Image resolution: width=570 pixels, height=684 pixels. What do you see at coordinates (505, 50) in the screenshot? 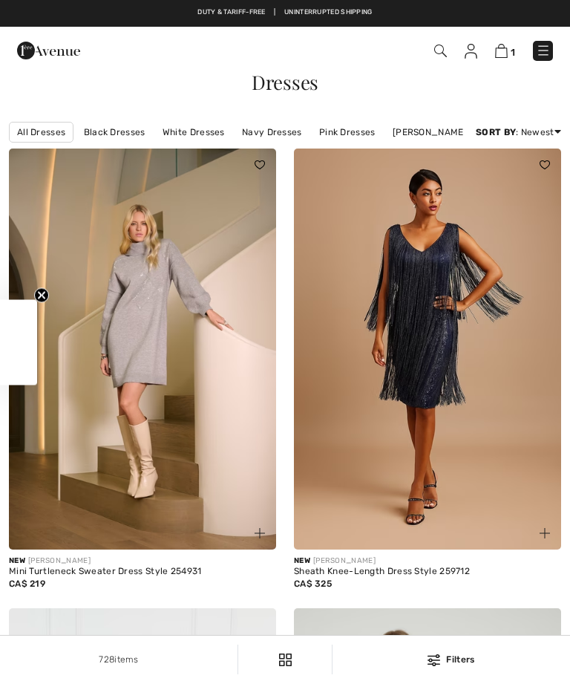
I see `a: 1` at bounding box center [505, 50].